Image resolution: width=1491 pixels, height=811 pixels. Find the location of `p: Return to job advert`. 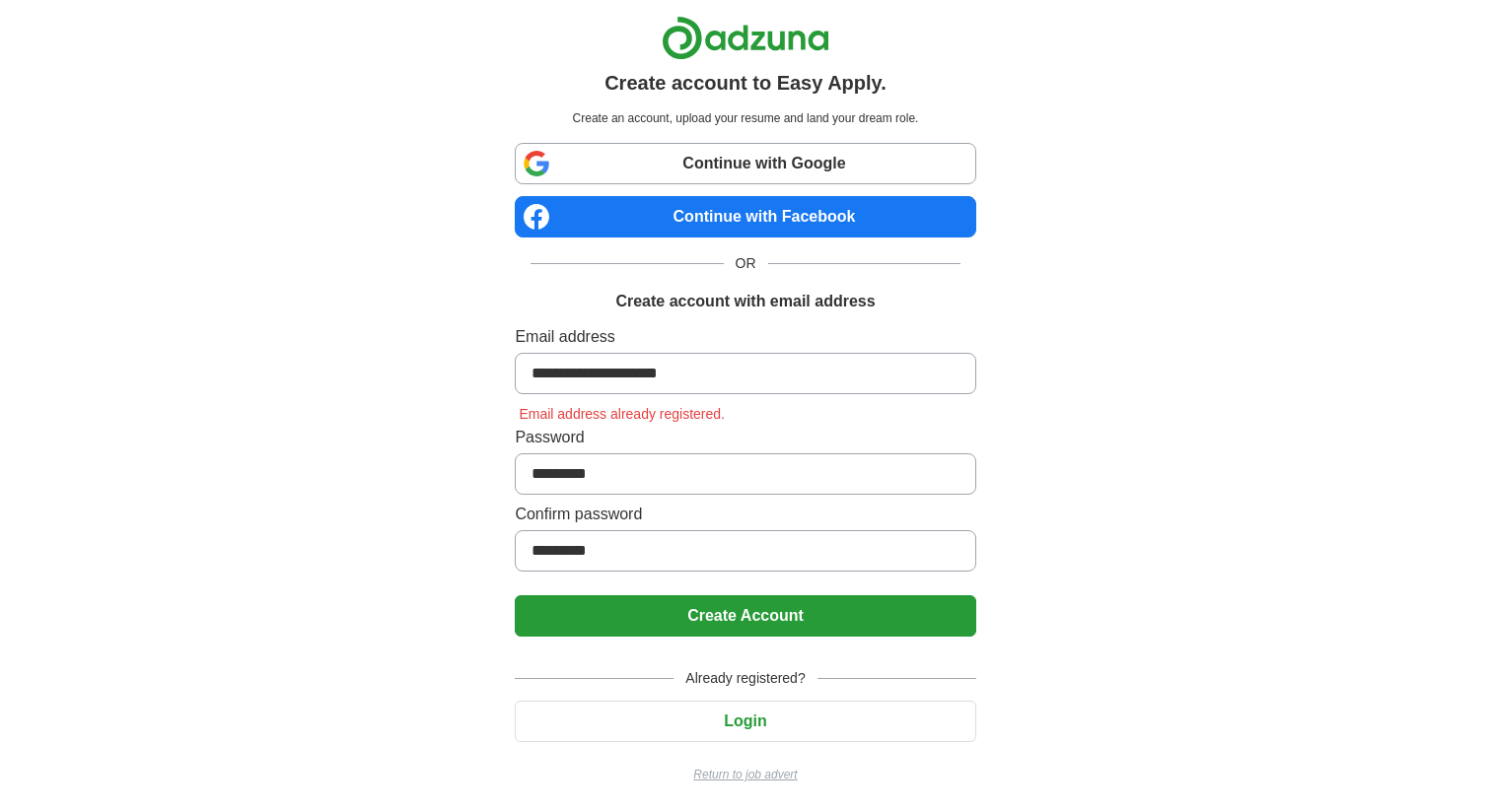

p: Return to job advert is located at coordinates (744, 775).